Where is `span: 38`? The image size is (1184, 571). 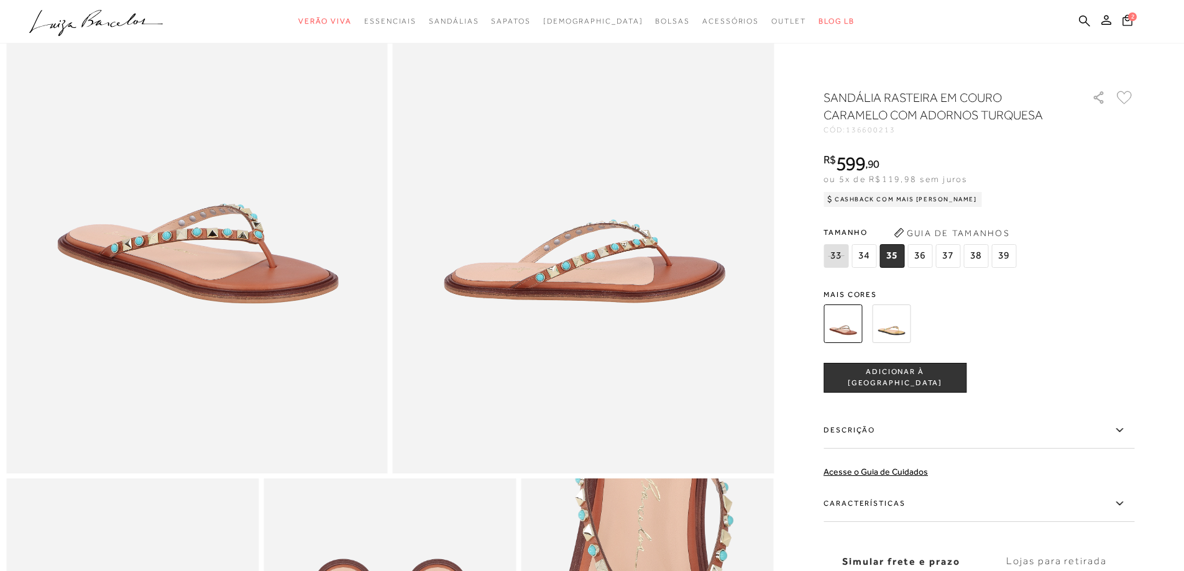 span: 38 is located at coordinates (976, 256).